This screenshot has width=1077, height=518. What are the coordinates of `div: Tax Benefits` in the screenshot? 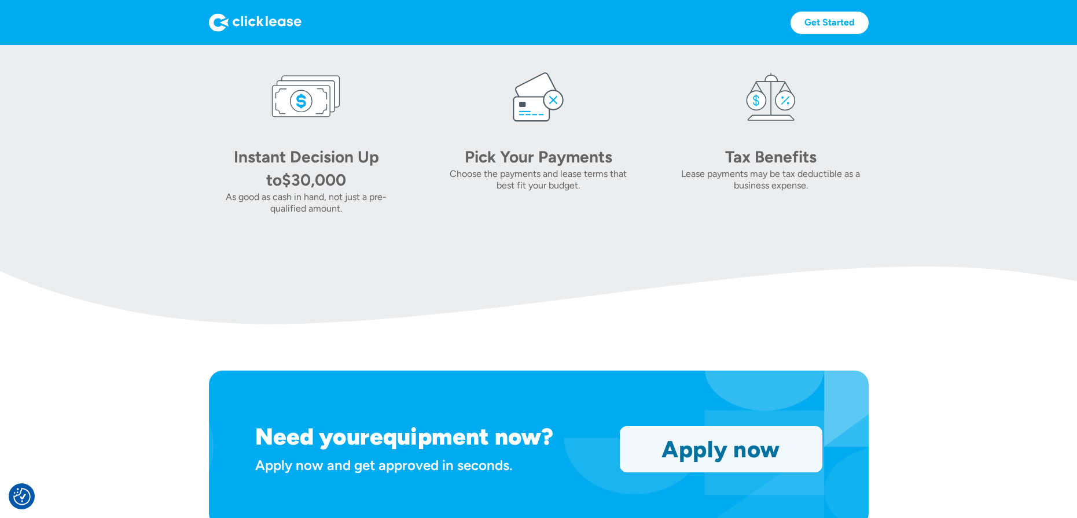 It's located at (771, 157).